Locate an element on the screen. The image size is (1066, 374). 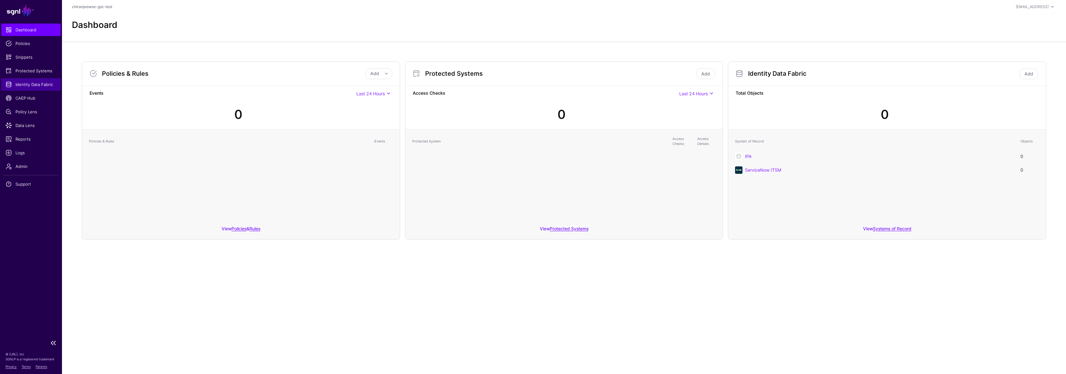
img: svg+xml;base64,PHN2ZyB3aWR0aD0iNjQiIGhlaWdodD0iNjQiIHZpZXdCb3g9IjAgMCA2NCA2NCIgZmlsbD0ibm9uZSIgeG... is located at coordinates (739, 170).